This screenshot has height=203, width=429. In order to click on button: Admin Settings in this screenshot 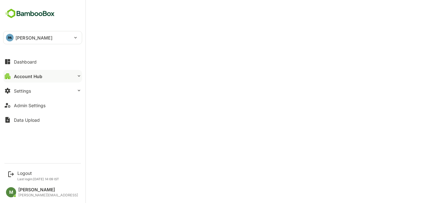, I will do `click(43, 105)`.